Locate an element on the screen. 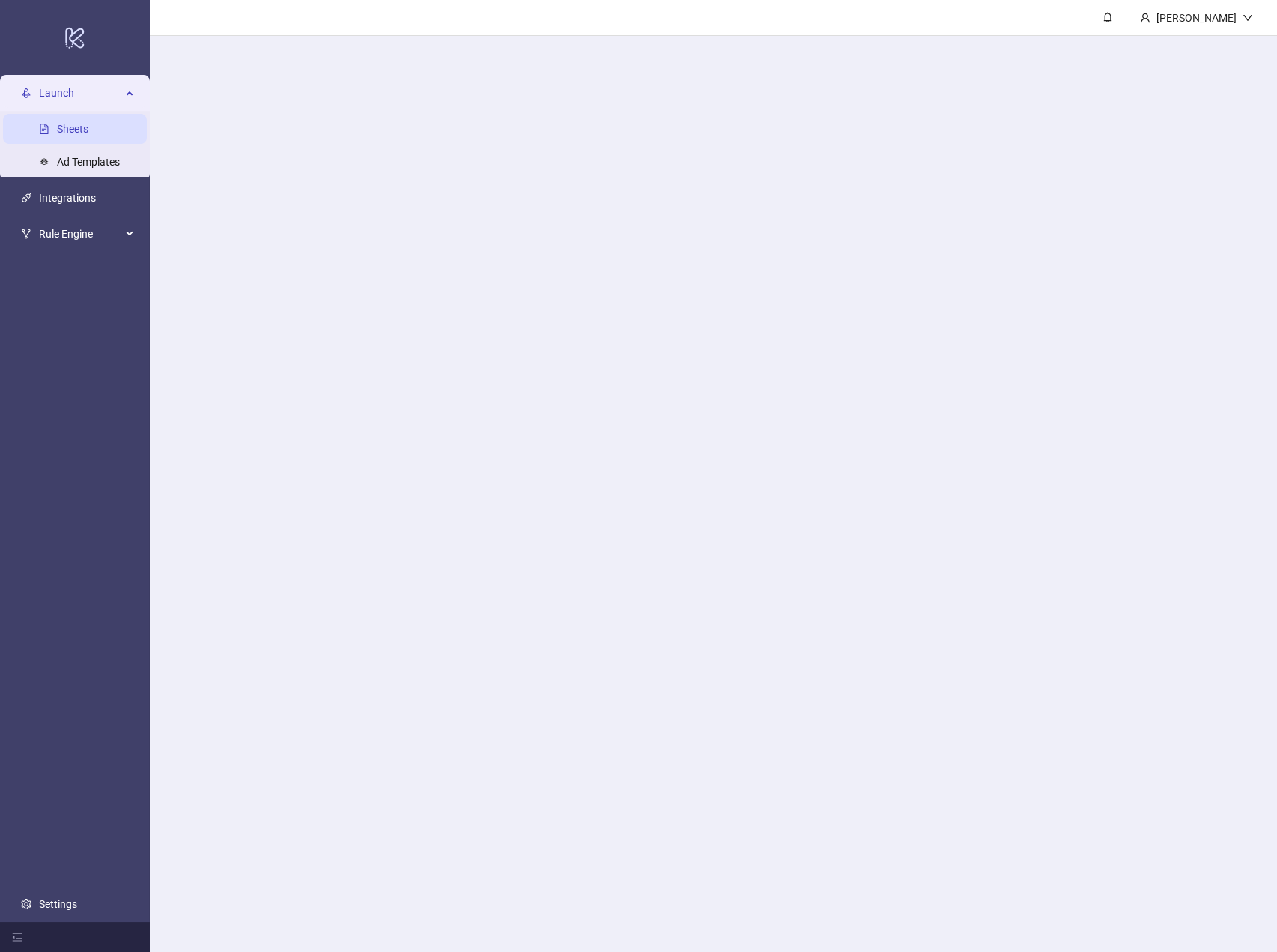 The image size is (1277, 952). span: bell is located at coordinates (1108, 17).